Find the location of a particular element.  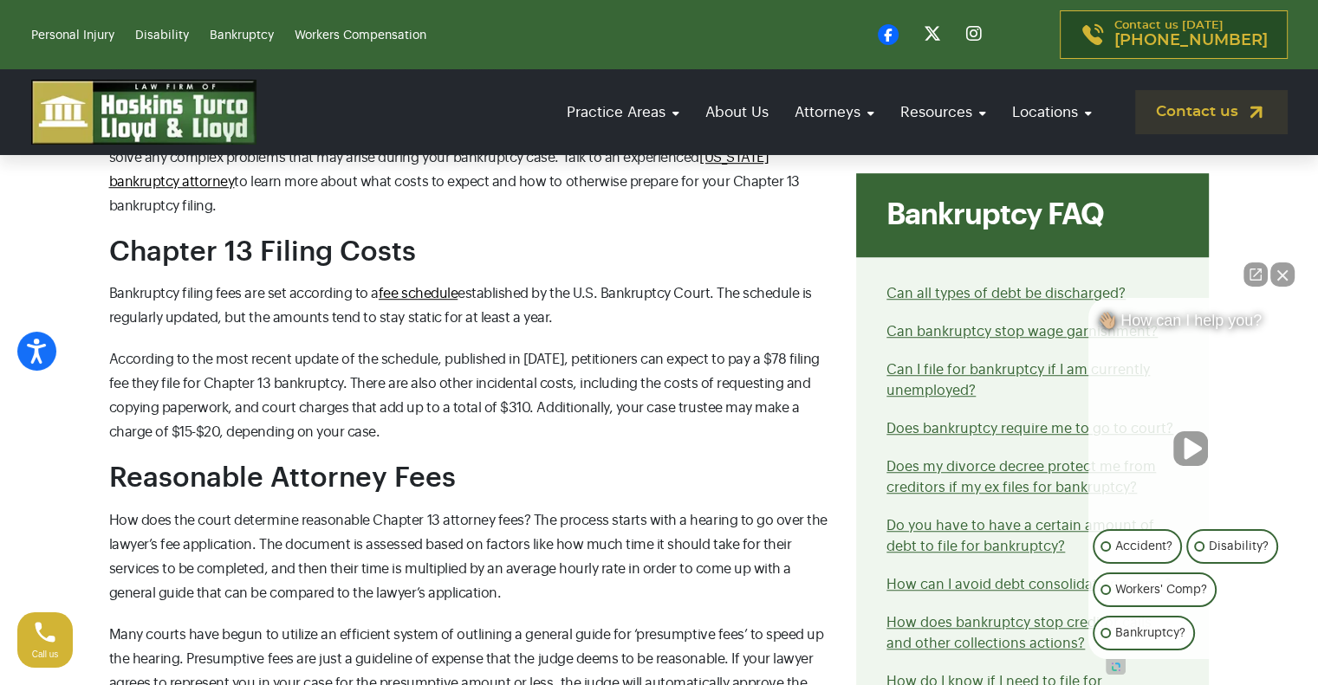

span: Reasonable Attorney Fees is located at coordinates (283, 478).